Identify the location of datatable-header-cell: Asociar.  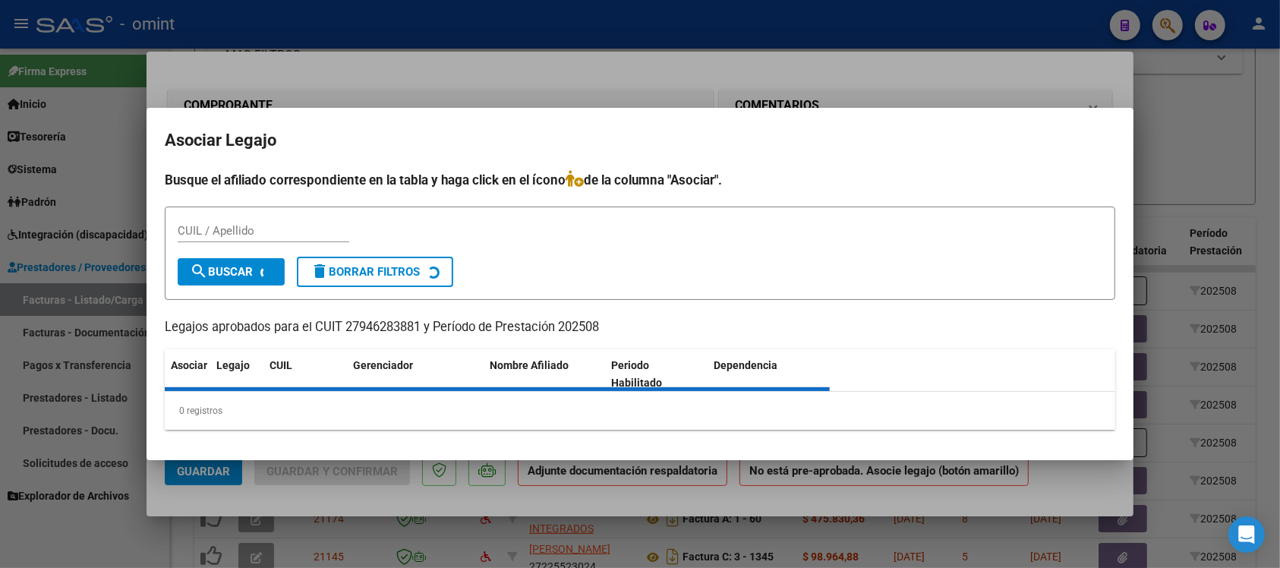
(187, 374).